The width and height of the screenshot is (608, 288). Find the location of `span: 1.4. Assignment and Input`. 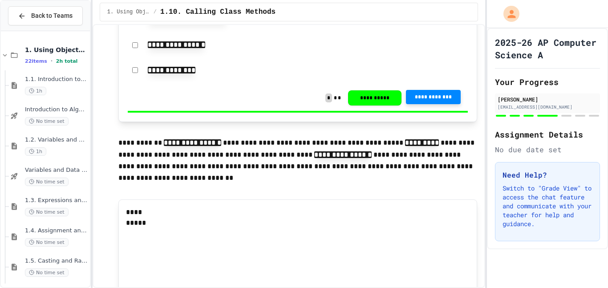

span: 1.4. Assignment and Input is located at coordinates (56, 230).